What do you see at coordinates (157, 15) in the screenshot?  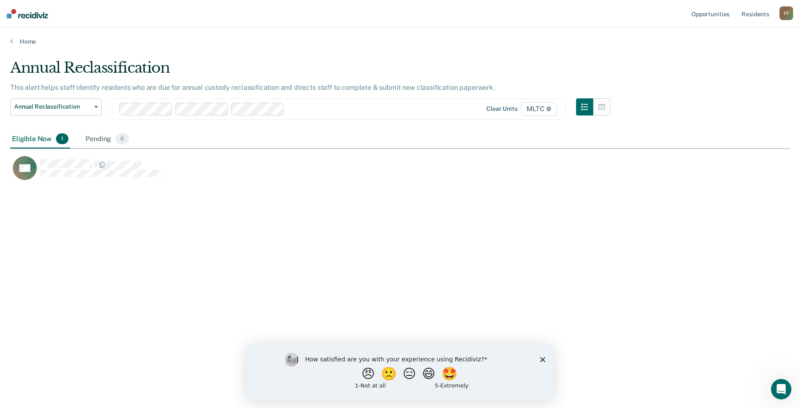 I see `div: How satisfied are you with your experience using Recidiviz?` at bounding box center [157, 15].